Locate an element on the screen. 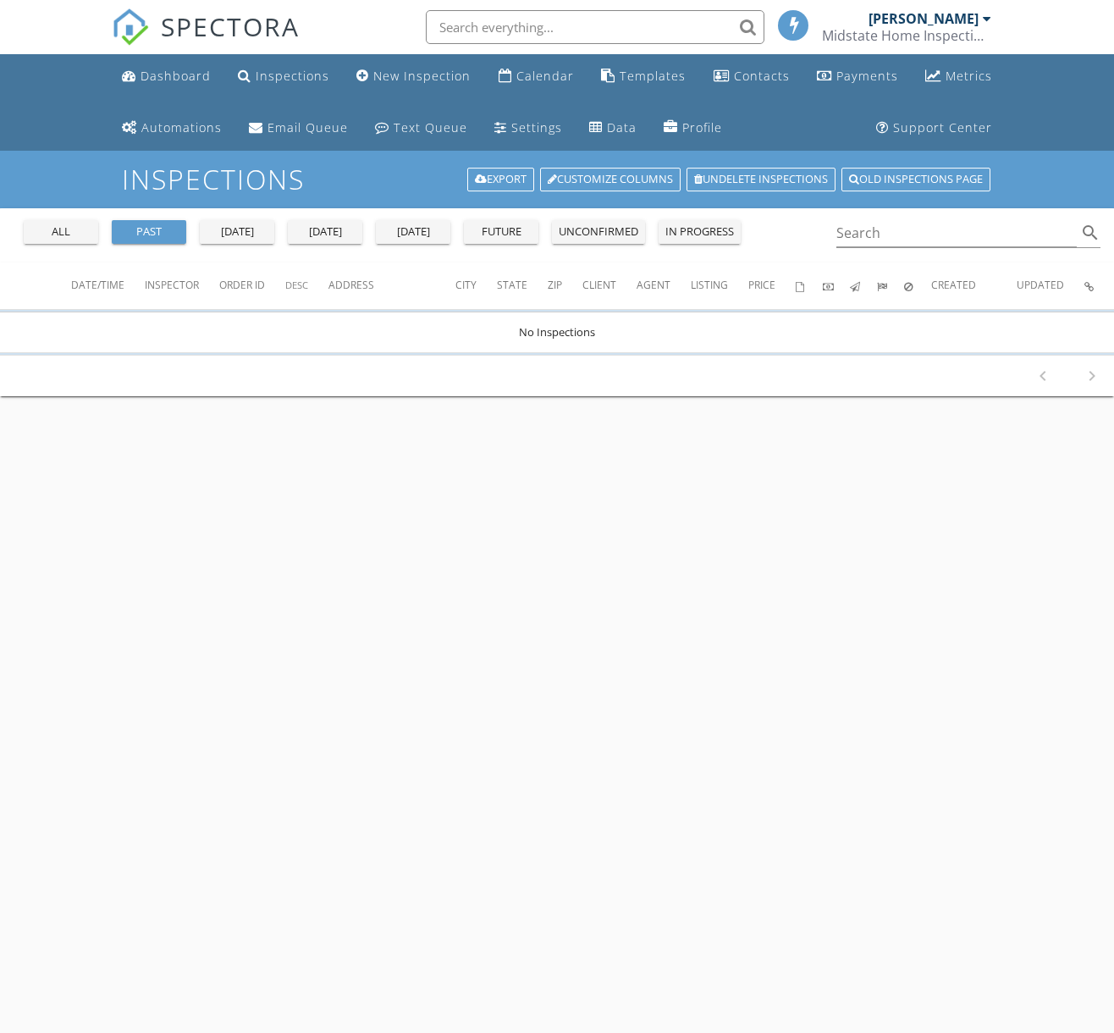  th: Client: Not sorted. is located at coordinates (609, 286).